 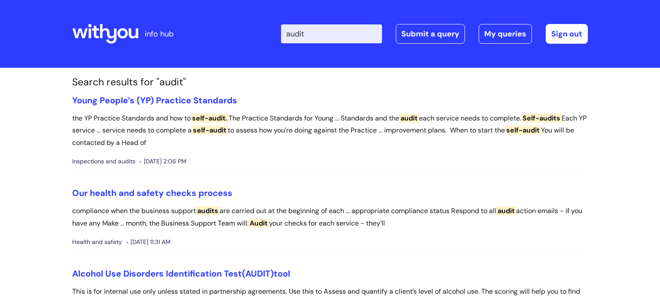 I want to click on p: compliance when the business support are carried out at the beginning of each ... appropriate com..., so click(x=330, y=218).